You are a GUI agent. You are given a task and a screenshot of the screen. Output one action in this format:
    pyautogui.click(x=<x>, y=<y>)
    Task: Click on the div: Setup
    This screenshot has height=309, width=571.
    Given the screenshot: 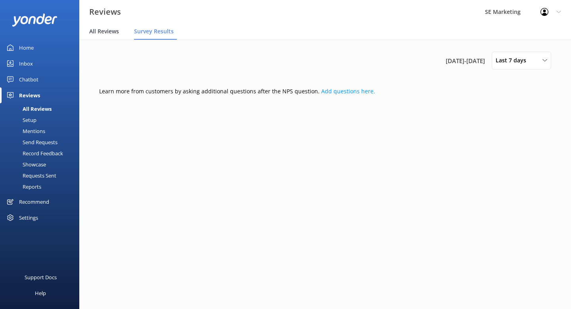 What is the action you would take?
    pyautogui.click(x=21, y=120)
    